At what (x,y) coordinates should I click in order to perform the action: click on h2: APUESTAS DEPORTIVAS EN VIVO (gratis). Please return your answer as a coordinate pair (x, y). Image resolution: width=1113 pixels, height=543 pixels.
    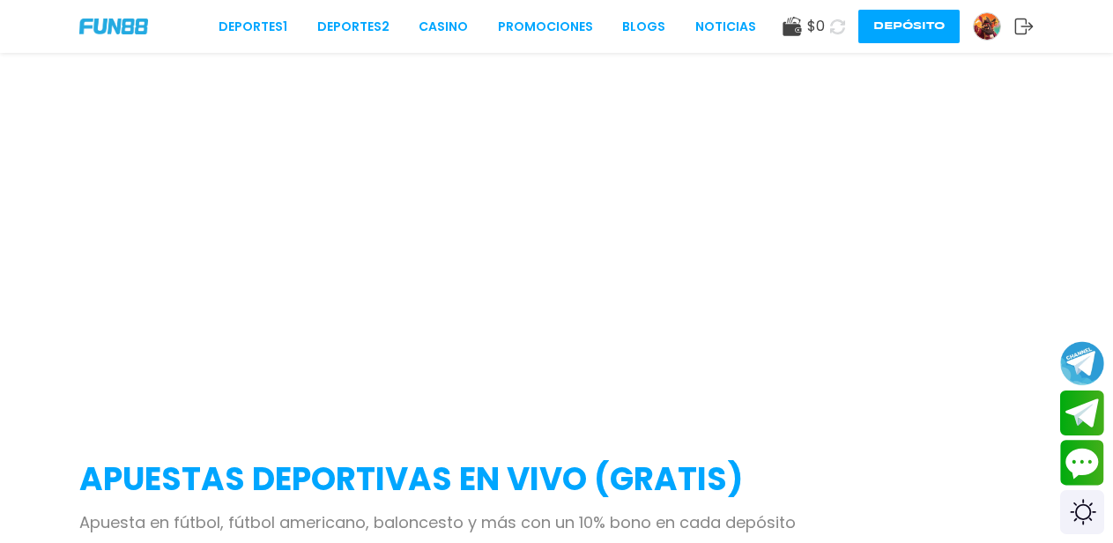
    Looking at the image, I should click on (556, 479).